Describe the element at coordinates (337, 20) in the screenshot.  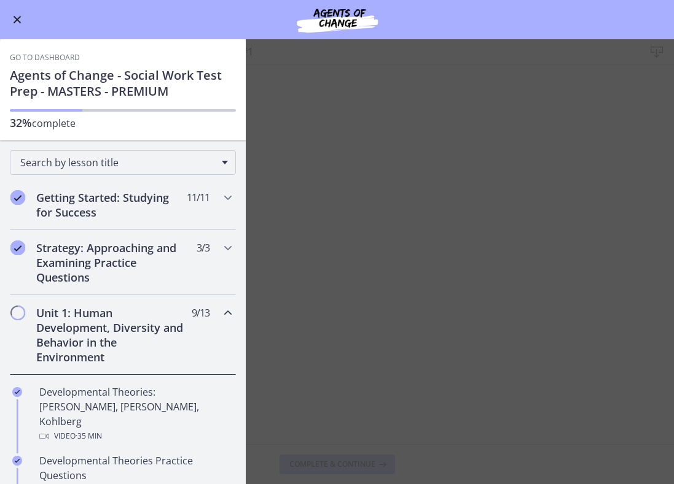
I see `img: Agents of Change Social Work Test Prep` at that location.